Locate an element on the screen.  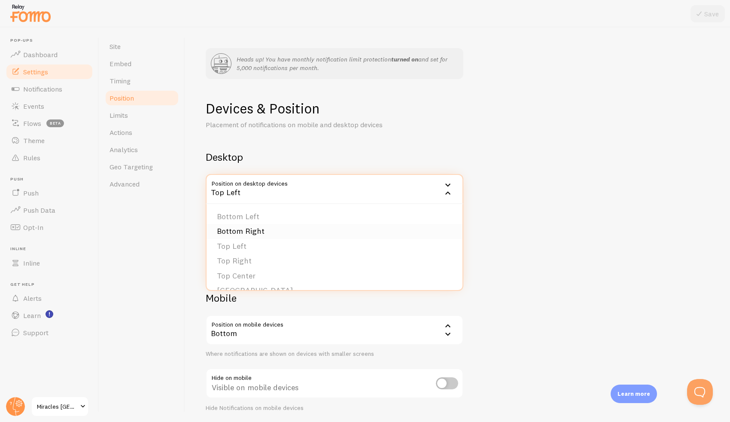
a: Alerts is located at coordinates (49, 298).